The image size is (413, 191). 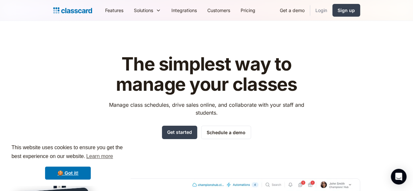 I want to click on a: Get started, so click(x=180, y=132).